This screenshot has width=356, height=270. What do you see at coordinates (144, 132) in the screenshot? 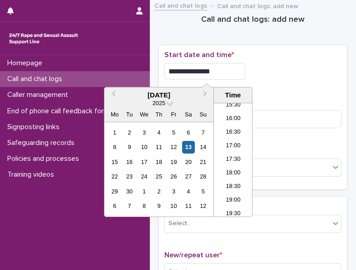
I see `div: Choose Wednesday, 3 September 2025` at bounding box center [144, 132].